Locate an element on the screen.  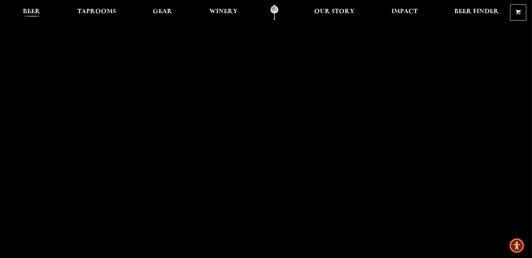
a: Taprooms is located at coordinates (97, 12).